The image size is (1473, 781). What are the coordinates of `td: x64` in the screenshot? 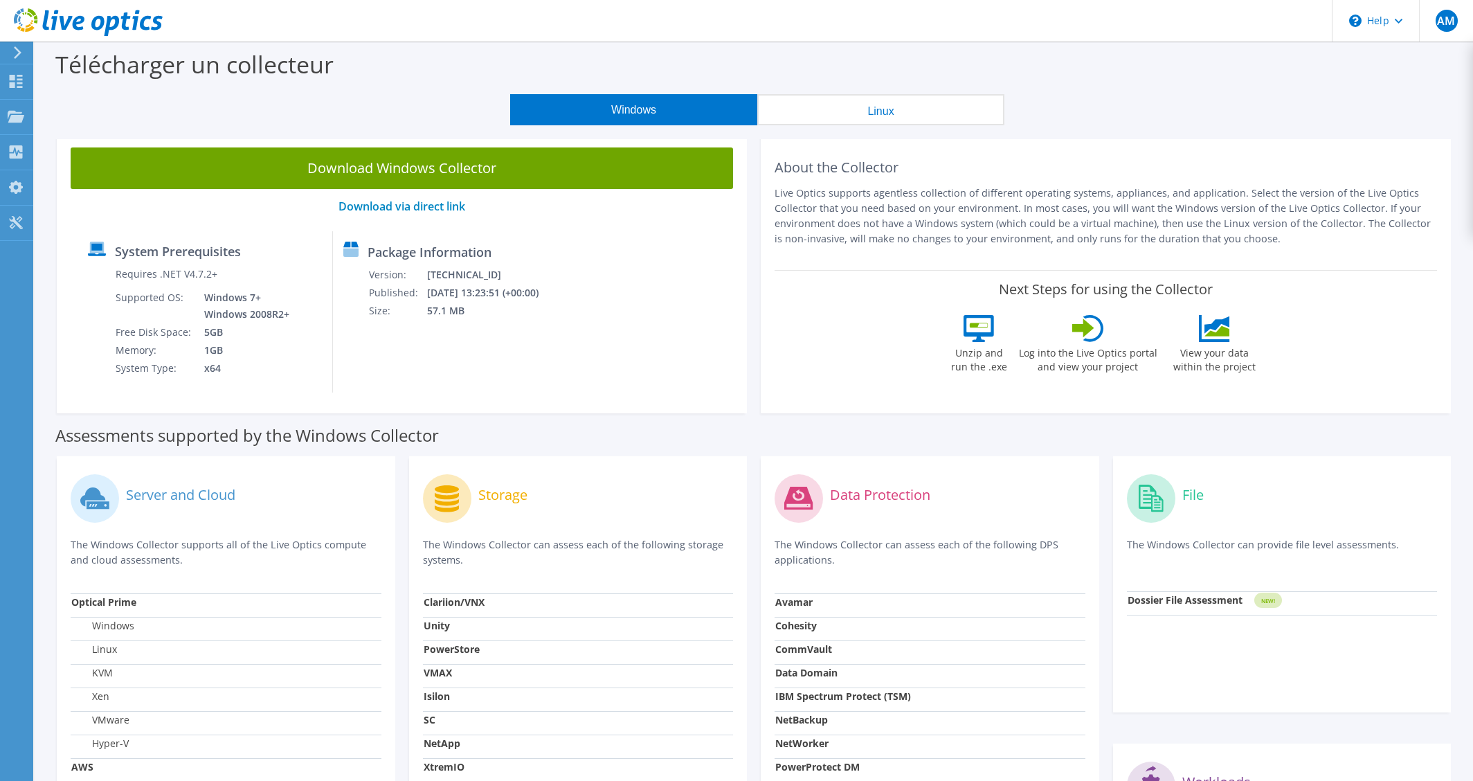 It's located at (243, 368).